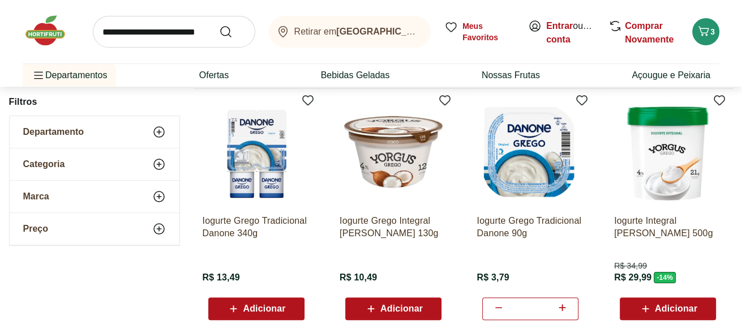 The height and width of the screenshot is (328, 742). What do you see at coordinates (630, 265) in the screenshot?
I see `span: R$ 34,99` at bounding box center [630, 265].